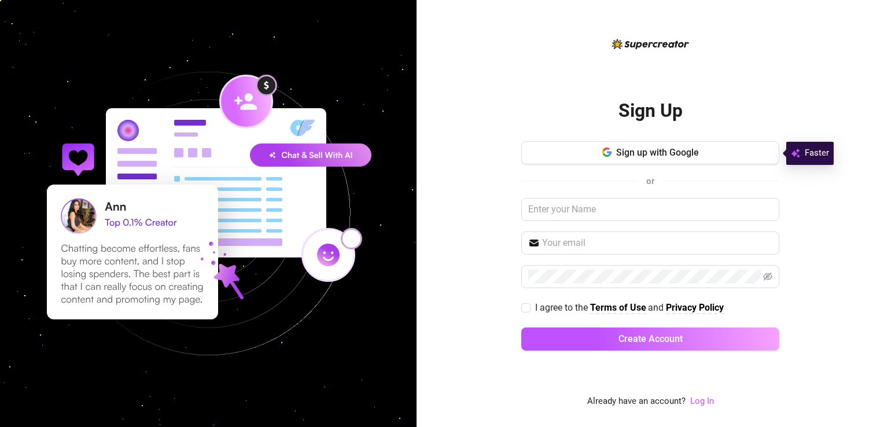 The height and width of the screenshot is (427, 884). I want to click on strong: Privacy Policy, so click(695, 307).